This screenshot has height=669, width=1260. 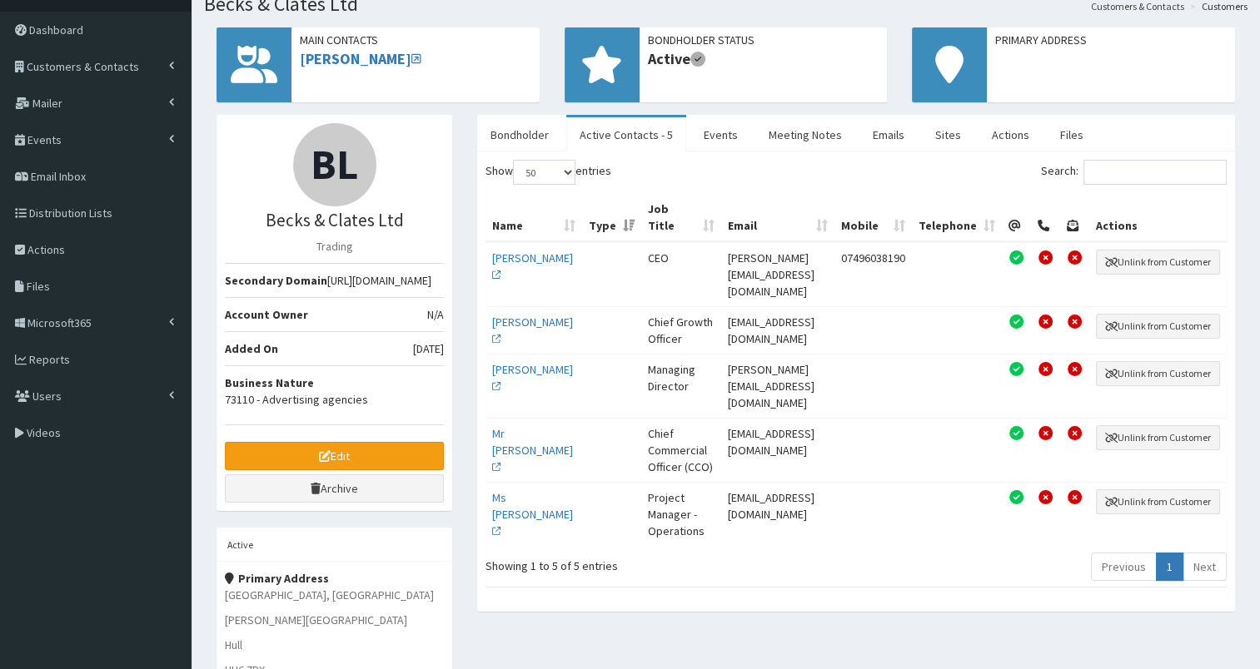 I want to click on span: Reports, so click(x=49, y=360).